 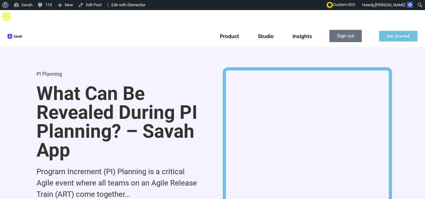 What do you see at coordinates (398, 36) in the screenshot?
I see `span: Get Started` at bounding box center [398, 36].